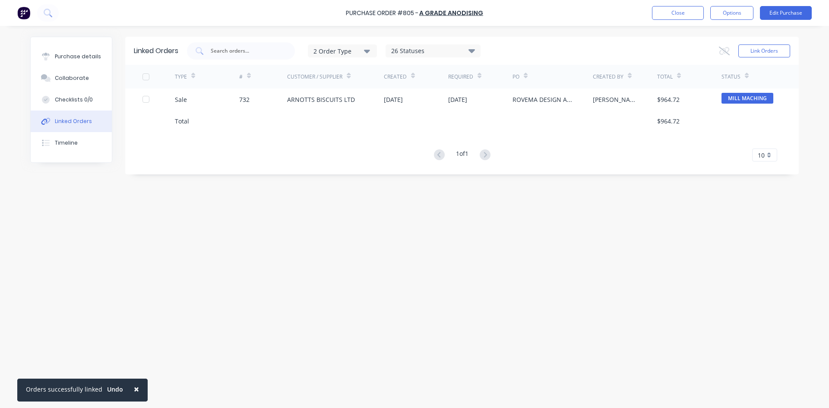  Describe the element at coordinates (72, 78) in the screenshot. I see `div: Collaborate` at that location.